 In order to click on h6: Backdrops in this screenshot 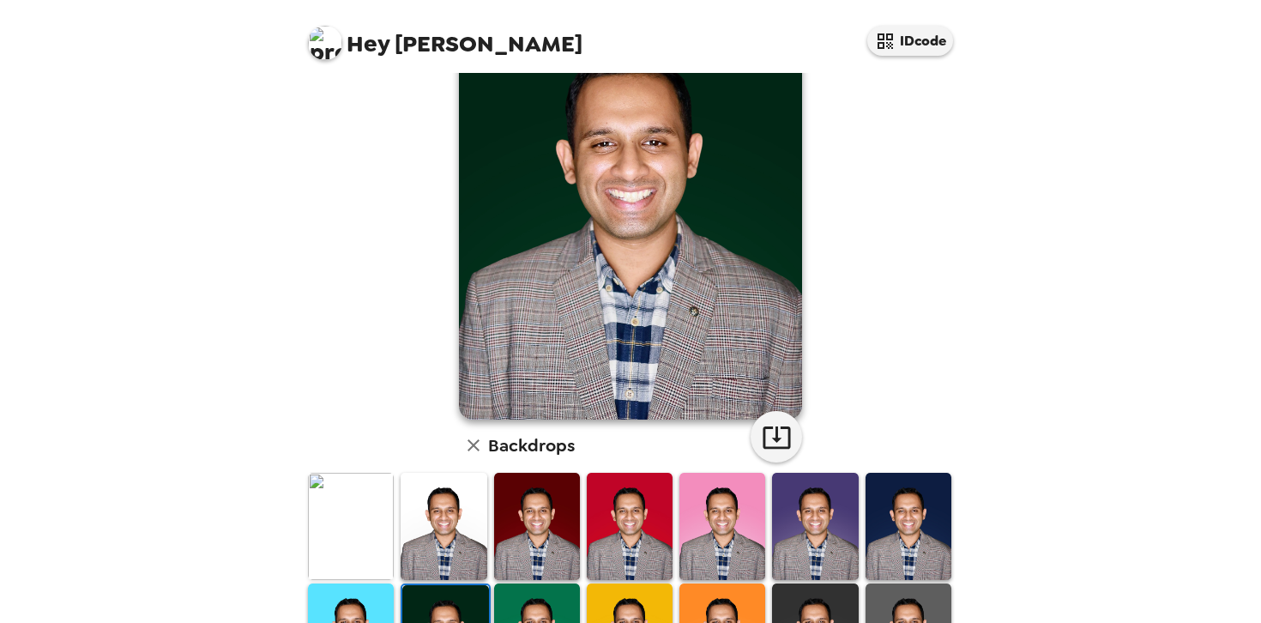, I will do `click(531, 445)`.